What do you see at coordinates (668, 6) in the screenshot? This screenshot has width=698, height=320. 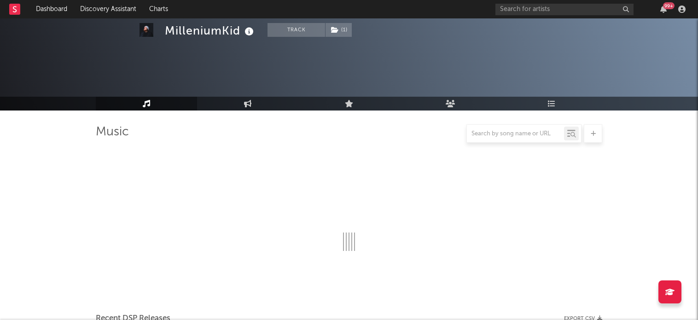 I see `div: 99 +` at bounding box center [668, 6].